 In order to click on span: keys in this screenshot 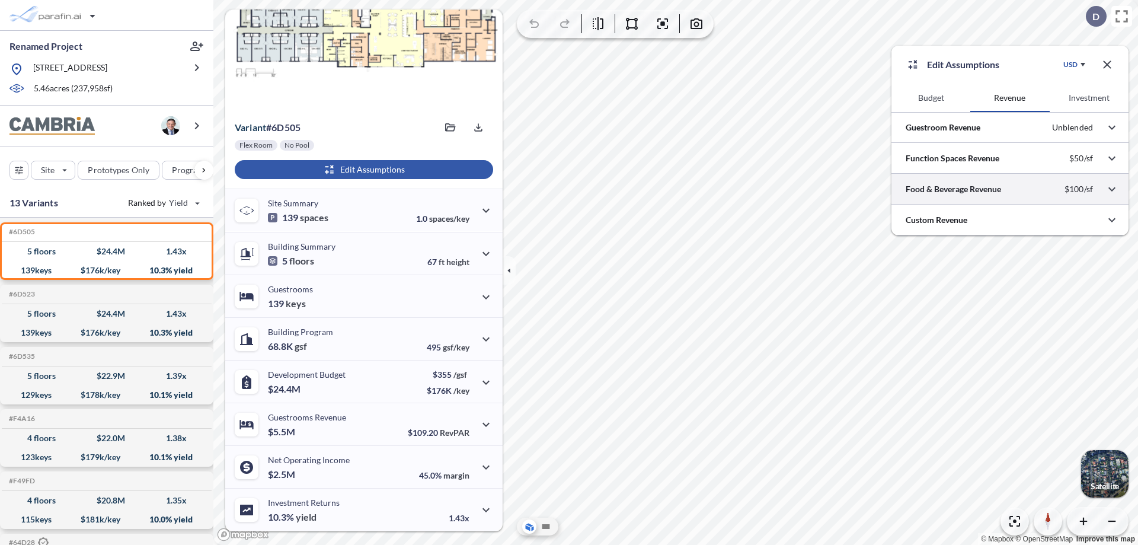, I will do `click(296, 303)`.